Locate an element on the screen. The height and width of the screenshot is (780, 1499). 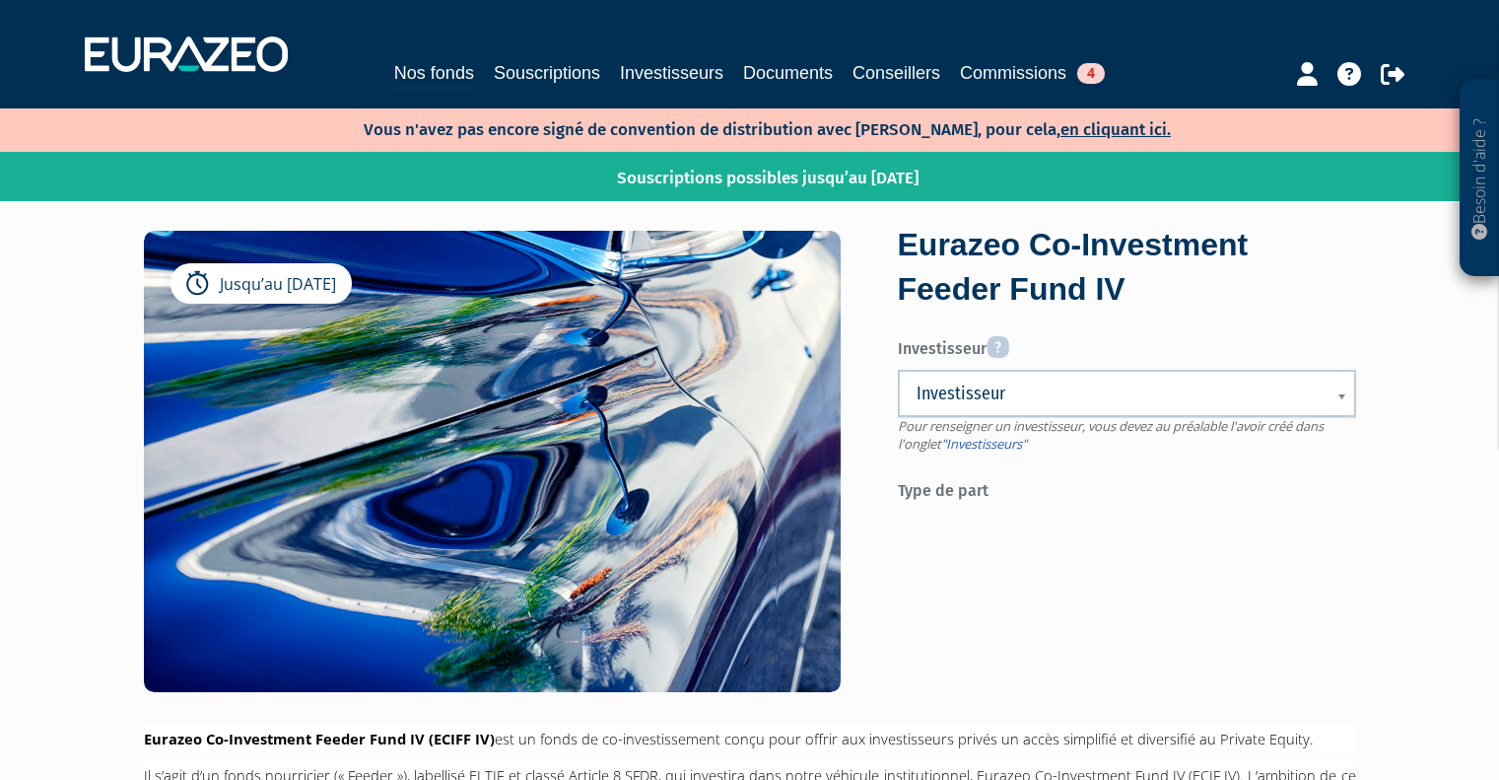
div: Eurazeo Co-Investment Feeder Fund IV is located at coordinates (1127, 267).